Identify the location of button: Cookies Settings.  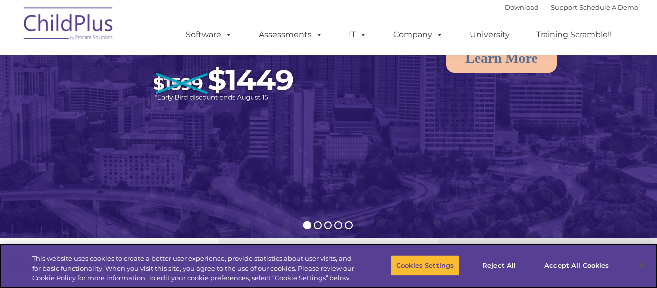
(425, 265).